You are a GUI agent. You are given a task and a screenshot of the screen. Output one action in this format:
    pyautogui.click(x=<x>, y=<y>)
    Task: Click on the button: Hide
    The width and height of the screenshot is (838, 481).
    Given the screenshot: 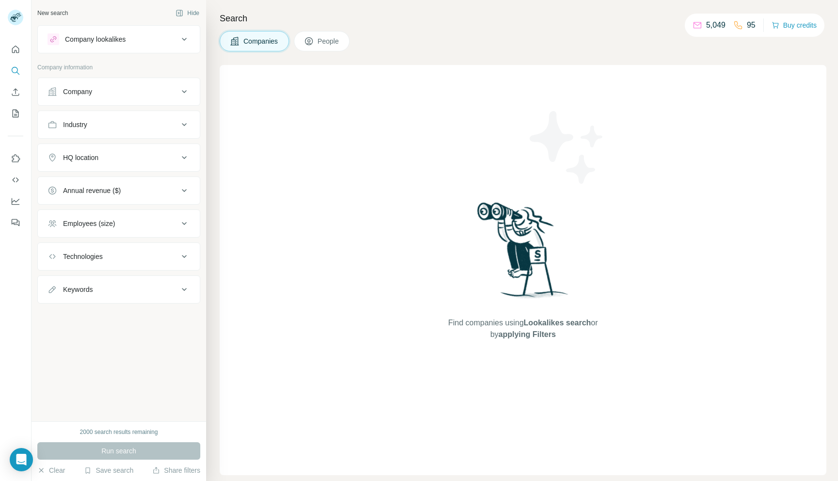 What is the action you would take?
    pyautogui.click(x=187, y=13)
    